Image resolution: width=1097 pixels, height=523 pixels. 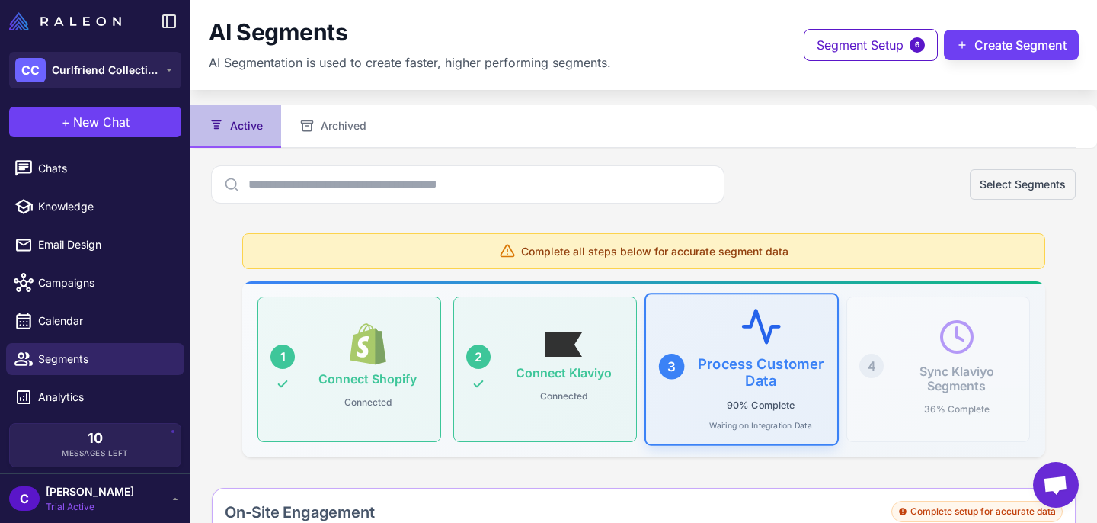 What do you see at coordinates (95, 122) in the screenshot?
I see `button: +New Chat` at bounding box center [95, 122].